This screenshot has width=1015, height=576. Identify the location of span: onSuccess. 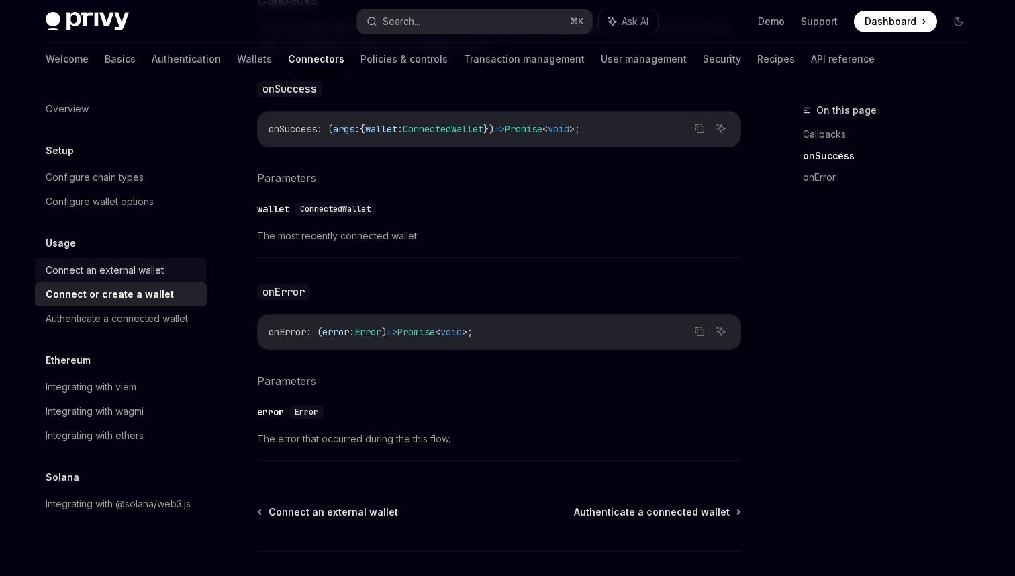
(293, 129).